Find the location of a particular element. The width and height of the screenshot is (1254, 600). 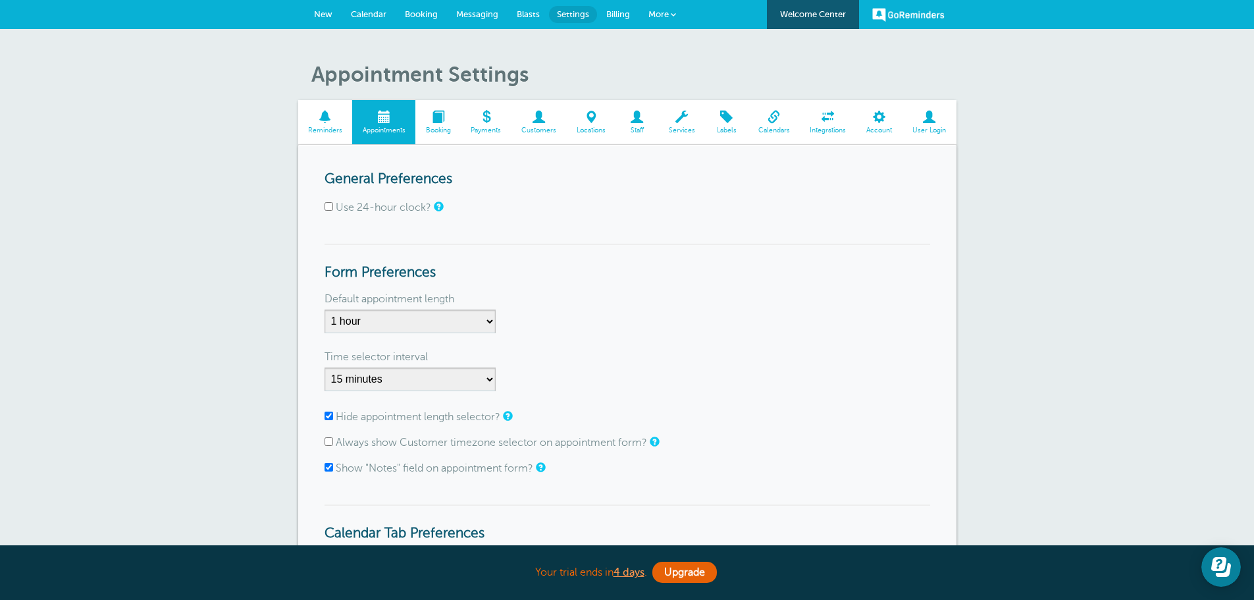

label: Show "Notes" field on appointment form? is located at coordinates (435, 468).